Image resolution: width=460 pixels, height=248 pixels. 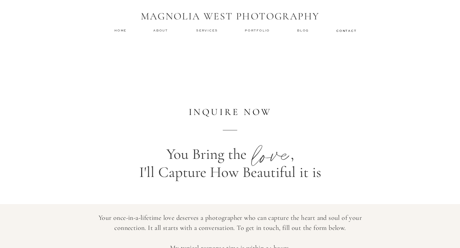 What do you see at coordinates (304, 30) in the screenshot?
I see `nav: Blog` at bounding box center [304, 30].